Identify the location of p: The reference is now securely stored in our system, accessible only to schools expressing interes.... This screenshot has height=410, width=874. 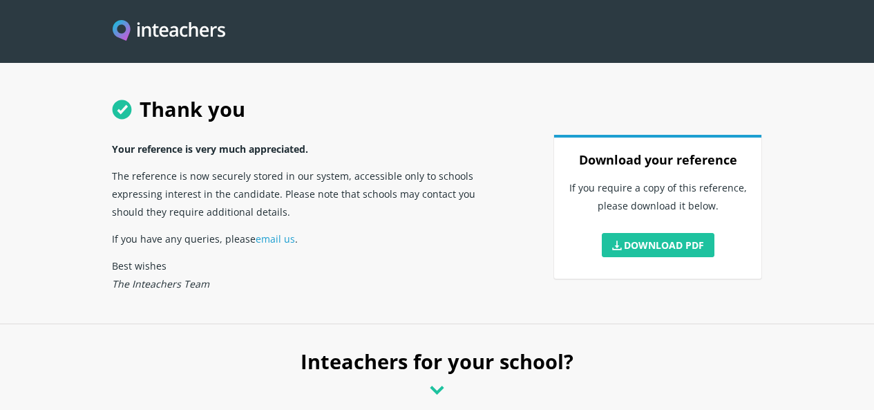
(298, 193).